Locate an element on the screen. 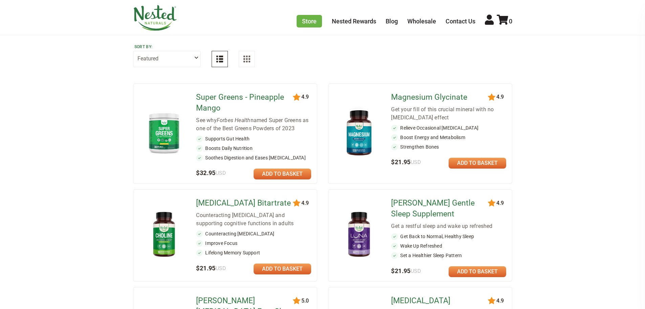 The image size is (645, 309). a: Magnesium Glycinate is located at coordinates (440, 97).